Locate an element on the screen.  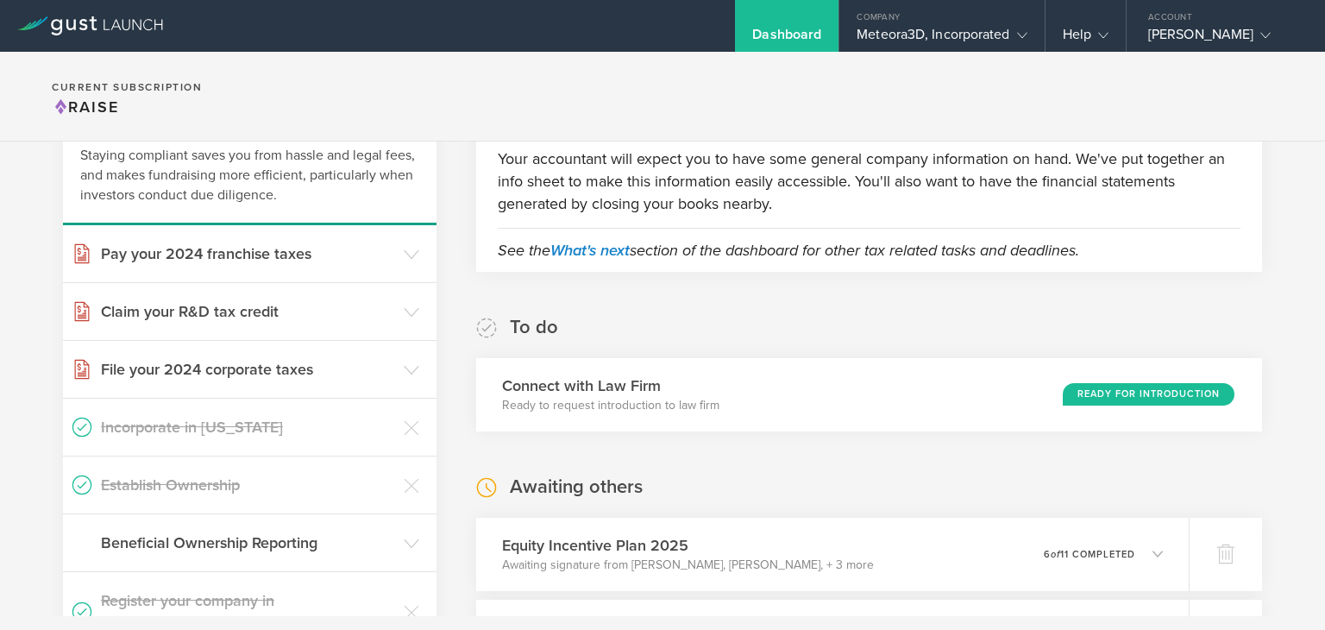
div: Chat Widget is located at coordinates (1282, 588).